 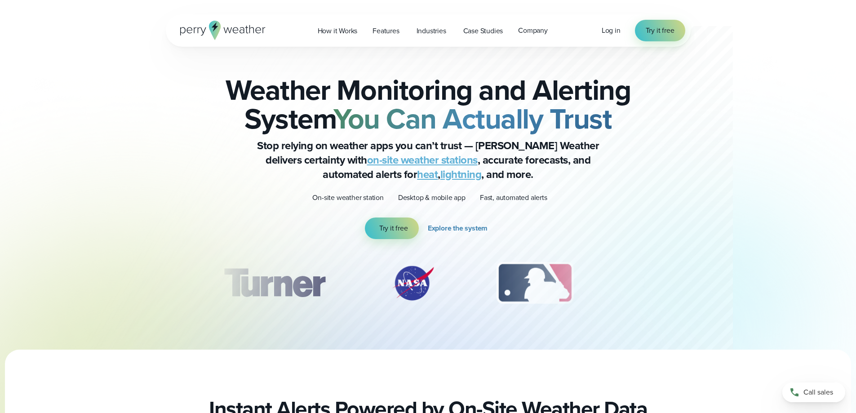 What do you see at coordinates (611, 31) in the screenshot?
I see `a: Log in` at bounding box center [611, 31].